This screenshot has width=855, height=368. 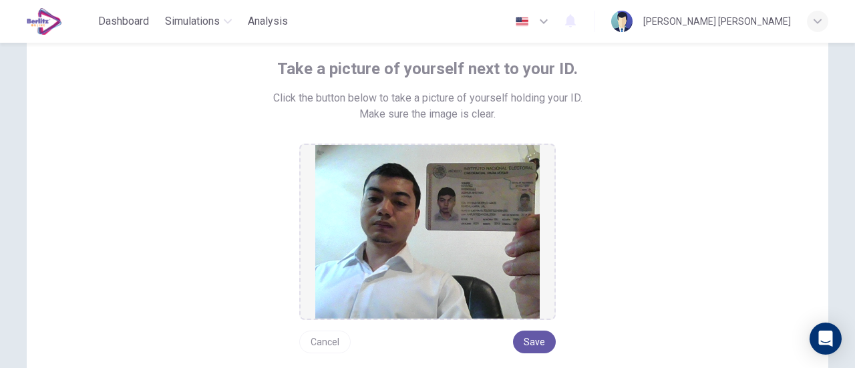 What do you see at coordinates (534, 342) in the screenshot?
I see `button: Save` at bounding box center [534, 342].